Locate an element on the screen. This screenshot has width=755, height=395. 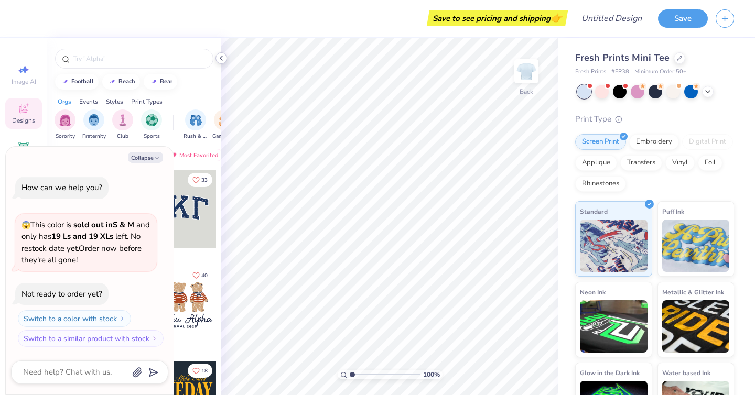
span: Designs is located at coordinates (24, 121).